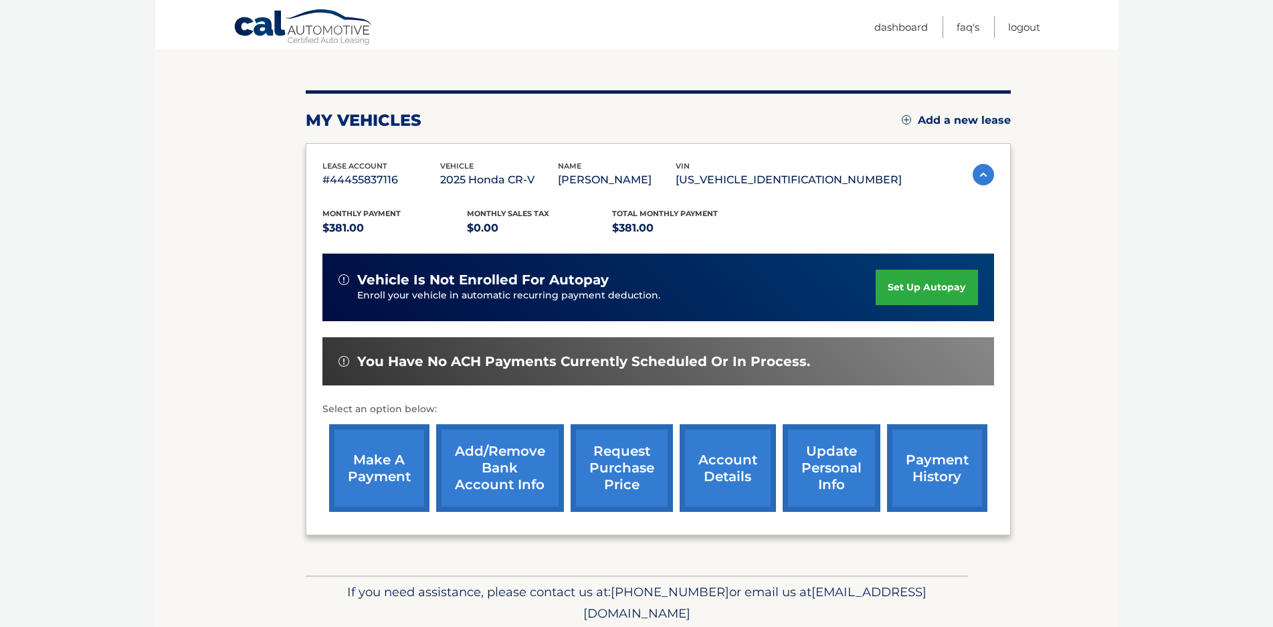 The image size is (1273, 627). Describe the element at coordinates (665, 213) in the screenshot. I see `span: Total Monthly Payment` at that location.